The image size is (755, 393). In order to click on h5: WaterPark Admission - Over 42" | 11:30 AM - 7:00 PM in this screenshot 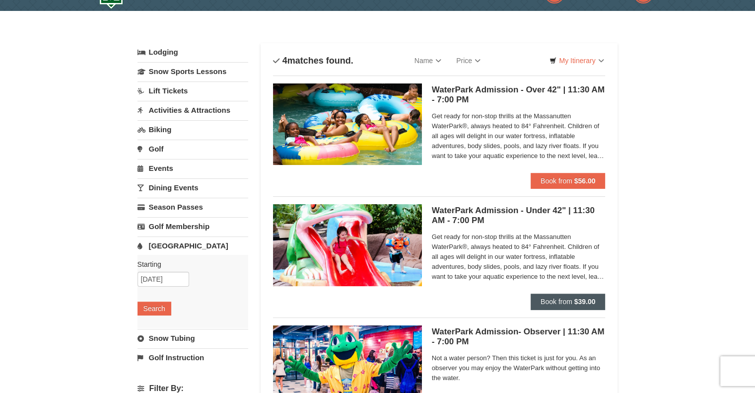, I will do `click(519, 95)`.